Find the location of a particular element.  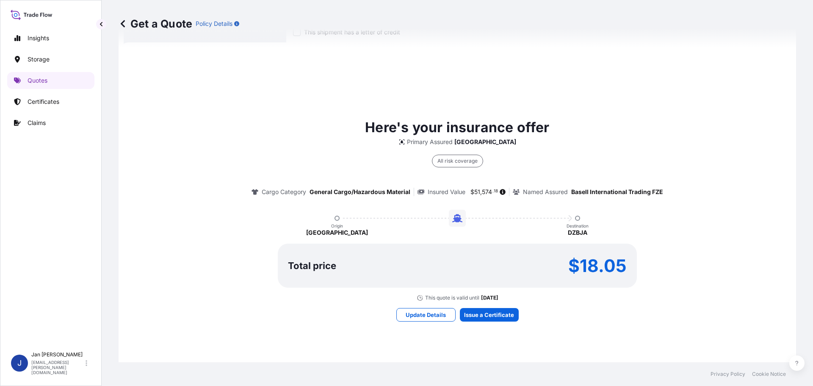

p: Privacy Policy is located at coordinates (728, 374).